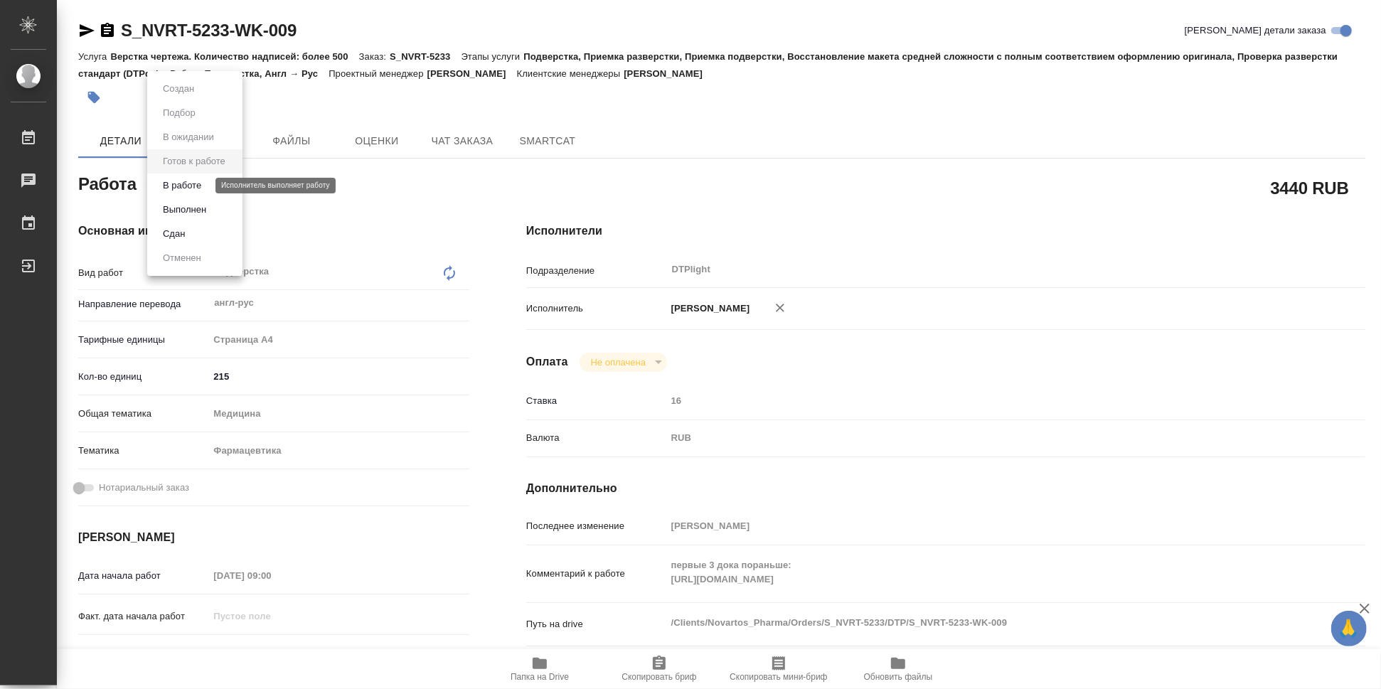  I want to click on button: Выполнен, so click(184, 210).